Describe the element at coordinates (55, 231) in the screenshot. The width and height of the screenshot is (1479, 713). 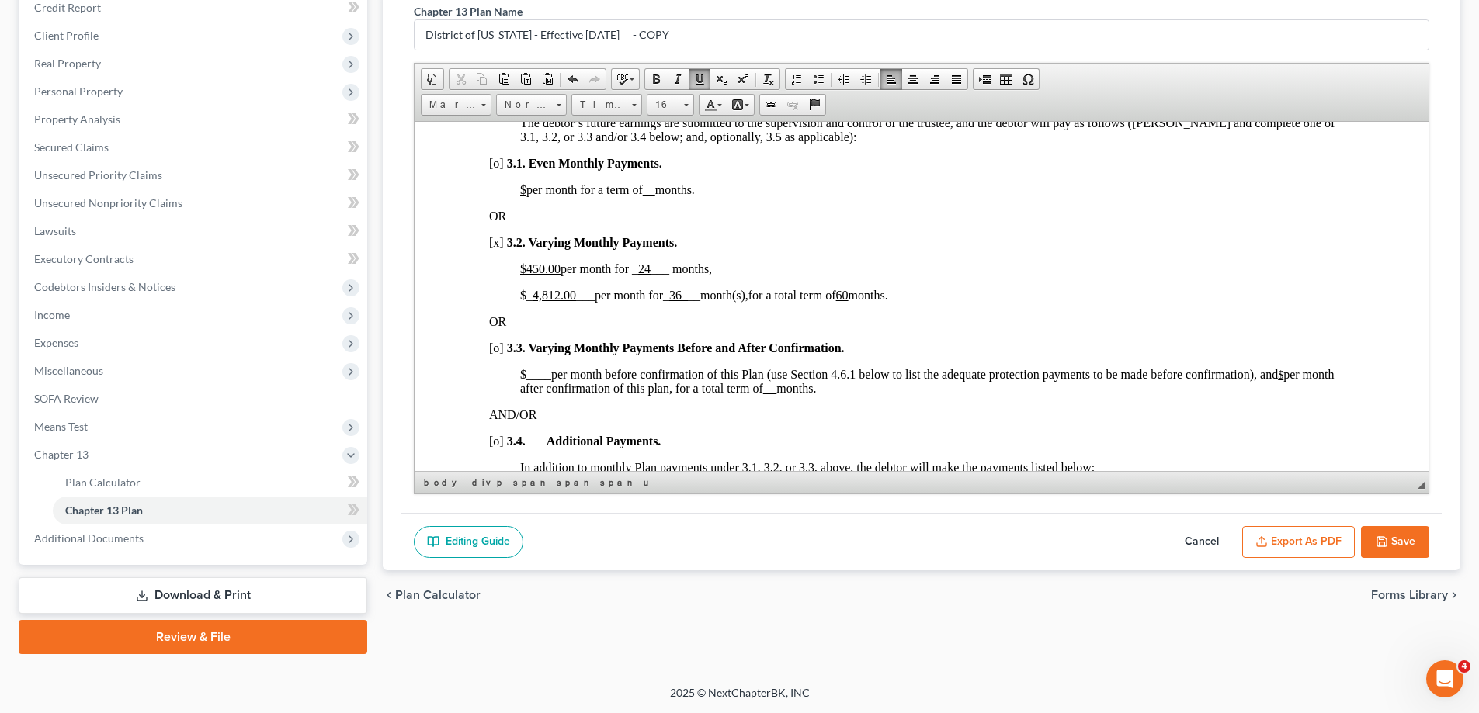
I see `span: Lawsuits` at that location.